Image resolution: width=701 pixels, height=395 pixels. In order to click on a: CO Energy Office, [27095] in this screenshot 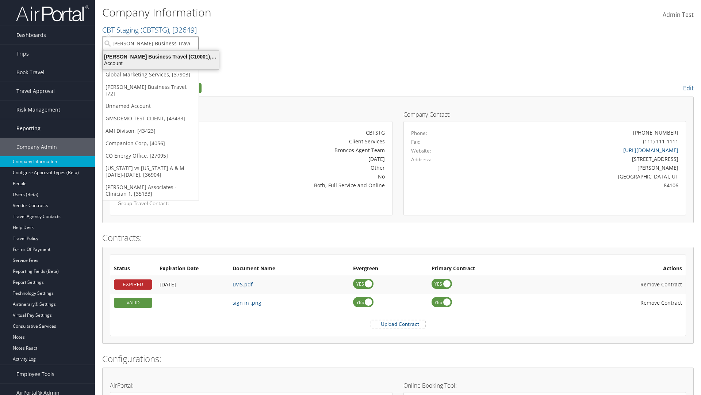, I will do `click(151, 156)`.